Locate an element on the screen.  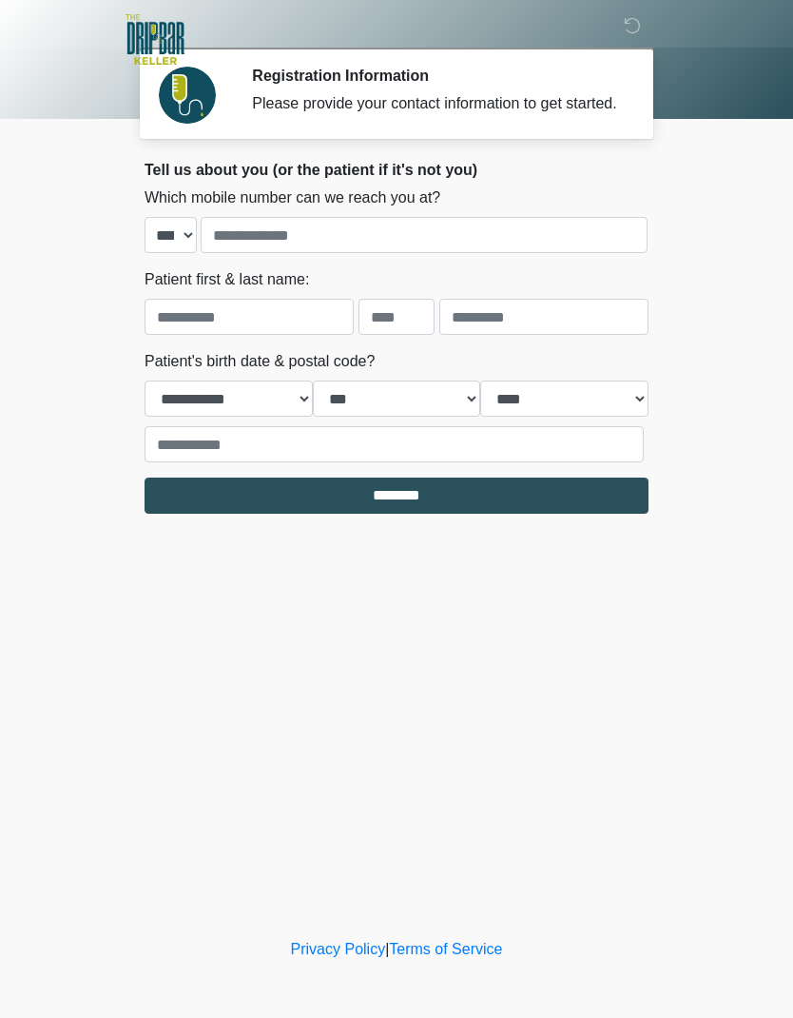
label: Patient first & last name: is located at coordinates (226, 280).